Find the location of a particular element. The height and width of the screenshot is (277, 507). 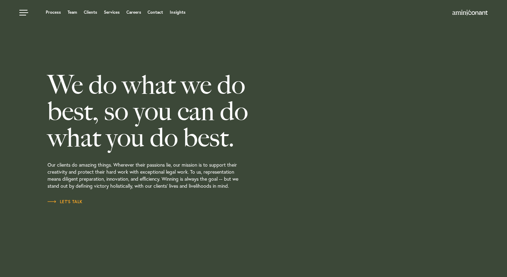

a: Insights is located at coordinates (177, 12).